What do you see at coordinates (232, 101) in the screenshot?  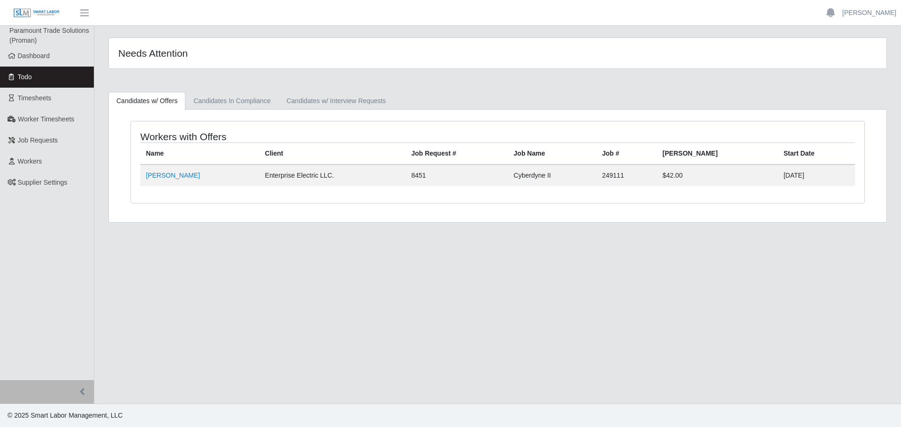 I see `a: Candidates In Compliance` at bounding box center [232, 101].